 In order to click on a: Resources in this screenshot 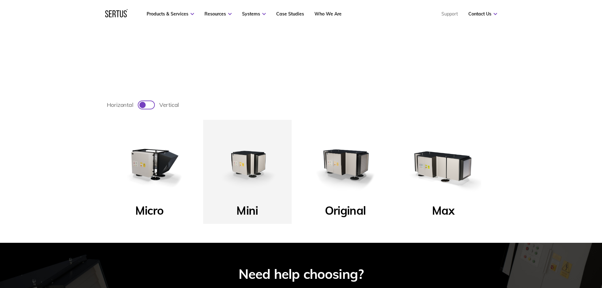, I will do `click(218, 14)`.